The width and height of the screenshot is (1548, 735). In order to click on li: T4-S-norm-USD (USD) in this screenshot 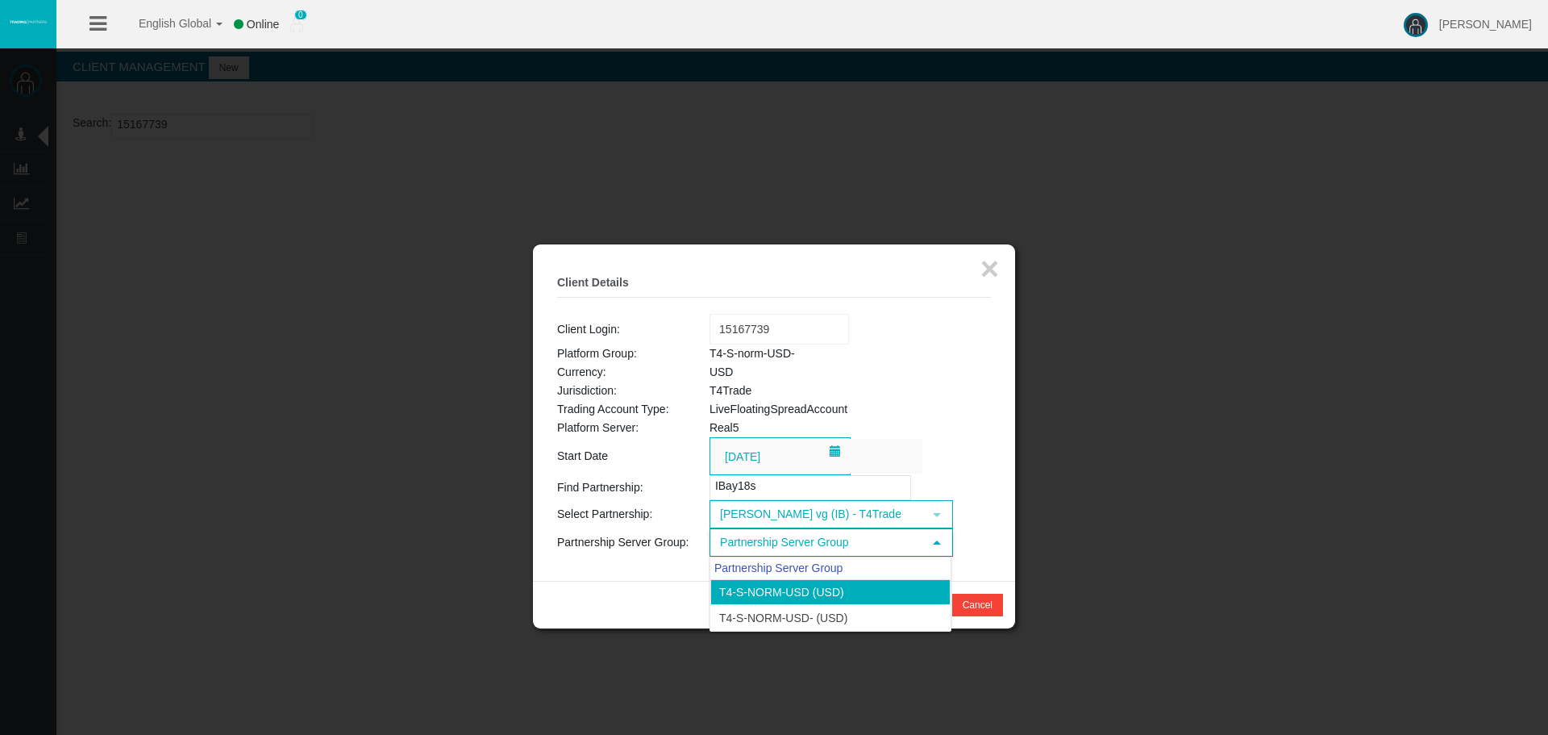, I will do `click(831, 592)`.